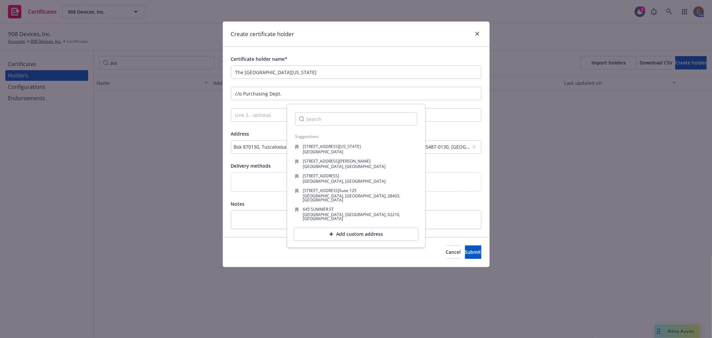 This screenshot has width=712, height=338. Describe the element at coordinates (356, 93) in the screenshot. I see `input: Line 2 - optional` at that location.